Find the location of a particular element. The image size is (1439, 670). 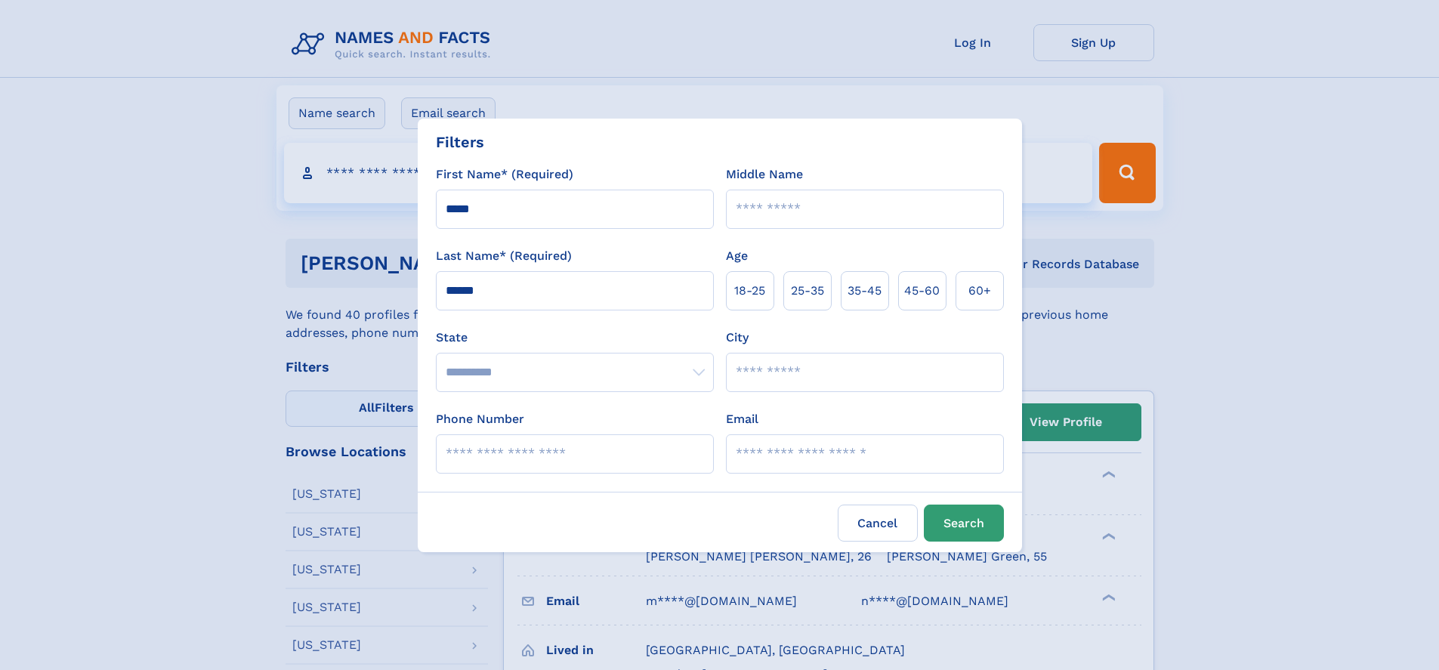

label: Age is located at coordinates (736, 256).